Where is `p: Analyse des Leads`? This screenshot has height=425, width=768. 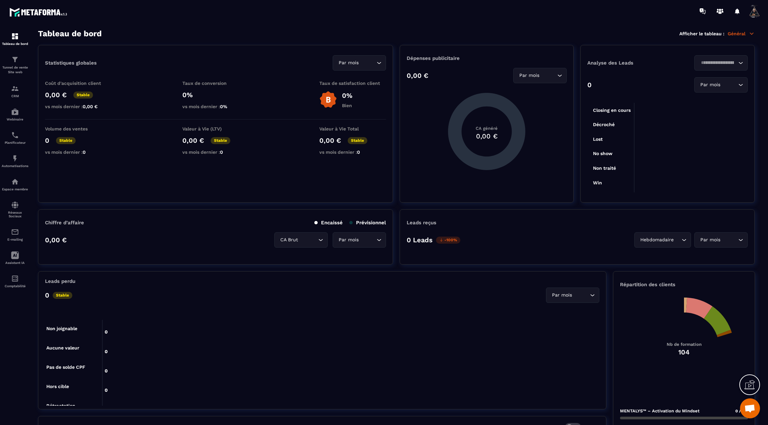
p: Analyse des Leads is located at coordinates (627, 63).